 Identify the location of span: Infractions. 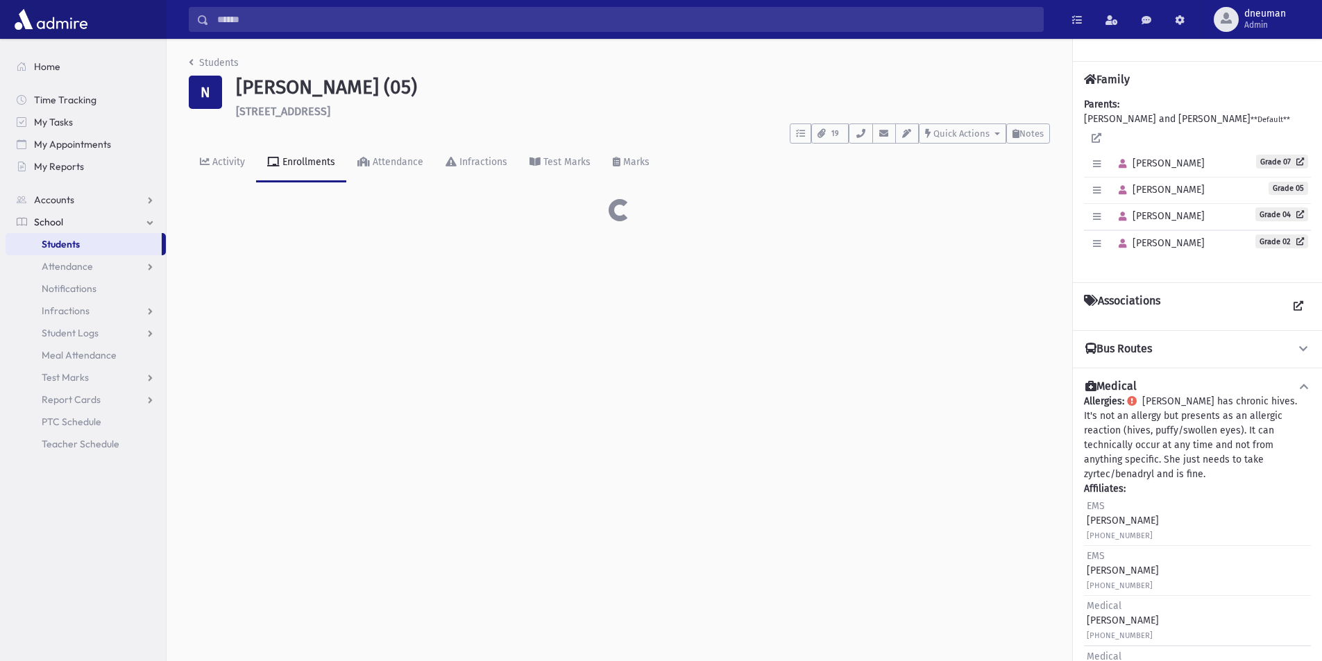
(65, 311).